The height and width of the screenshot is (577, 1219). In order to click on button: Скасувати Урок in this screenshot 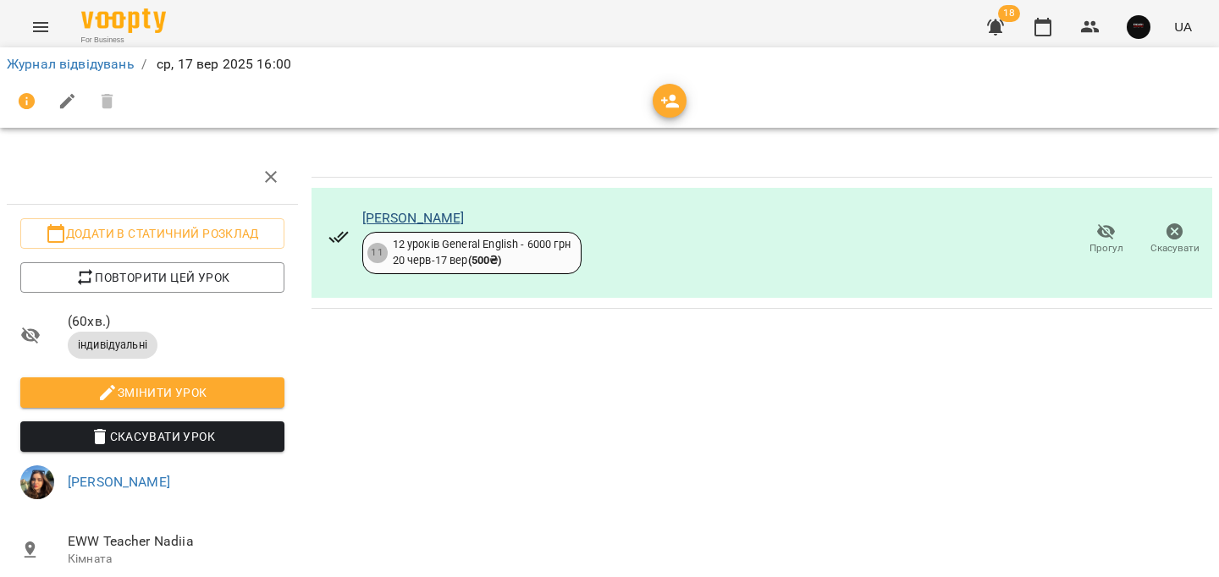, I will do `click(152, 437)`.